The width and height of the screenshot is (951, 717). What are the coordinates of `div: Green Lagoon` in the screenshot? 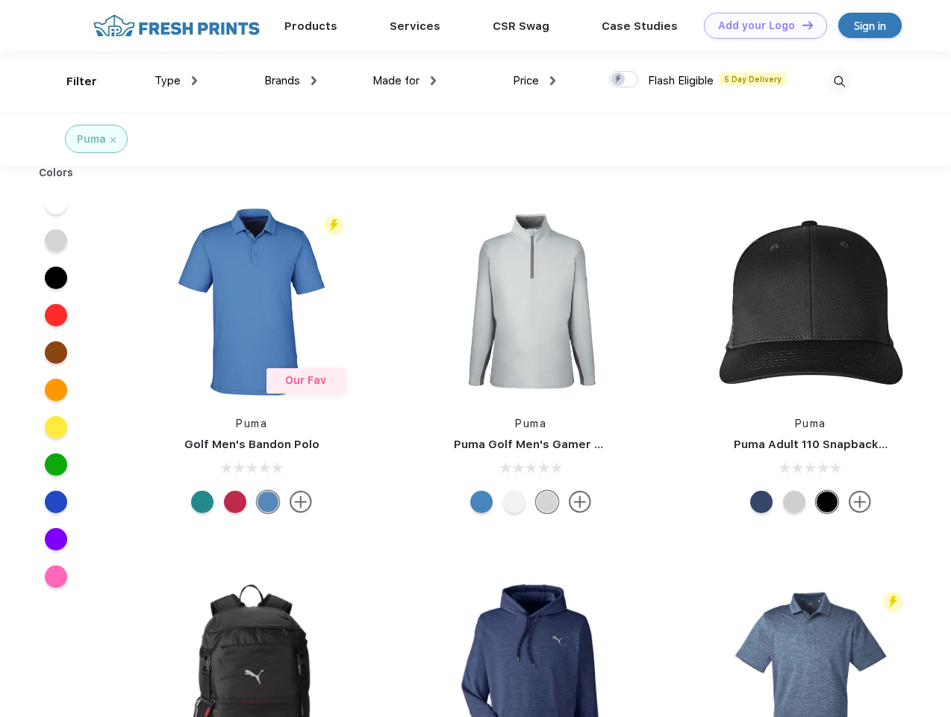 It's located at (202, 502).